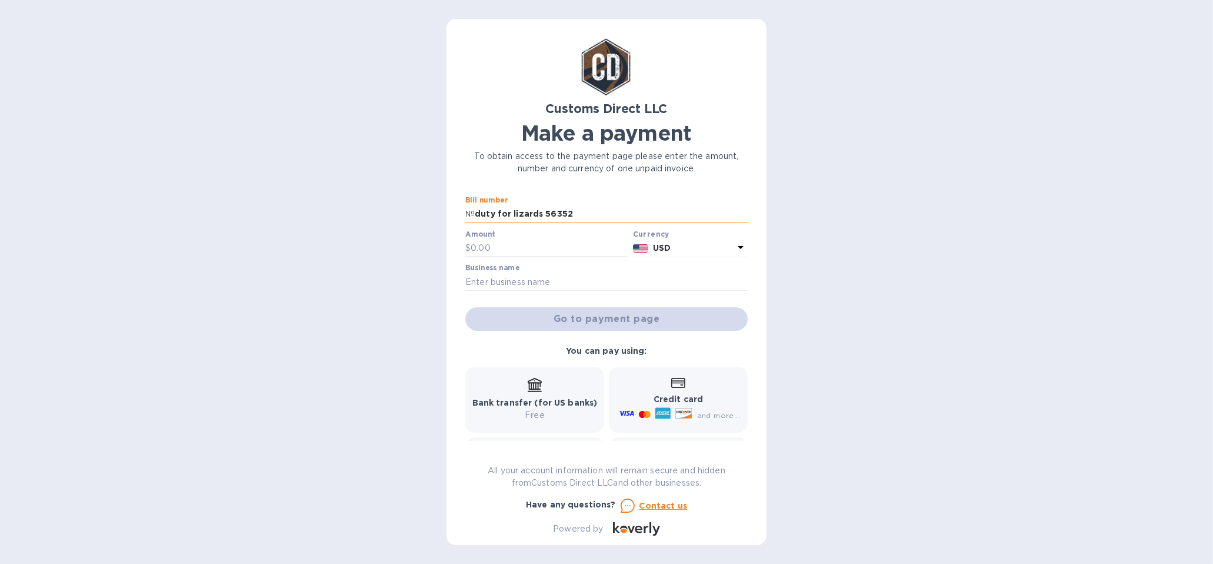 Image resolution: width=1213 pixels, height=564 pixels. Describe the element at coordinates (662, 248) in the screenshot. I see `b: USD` at that location.